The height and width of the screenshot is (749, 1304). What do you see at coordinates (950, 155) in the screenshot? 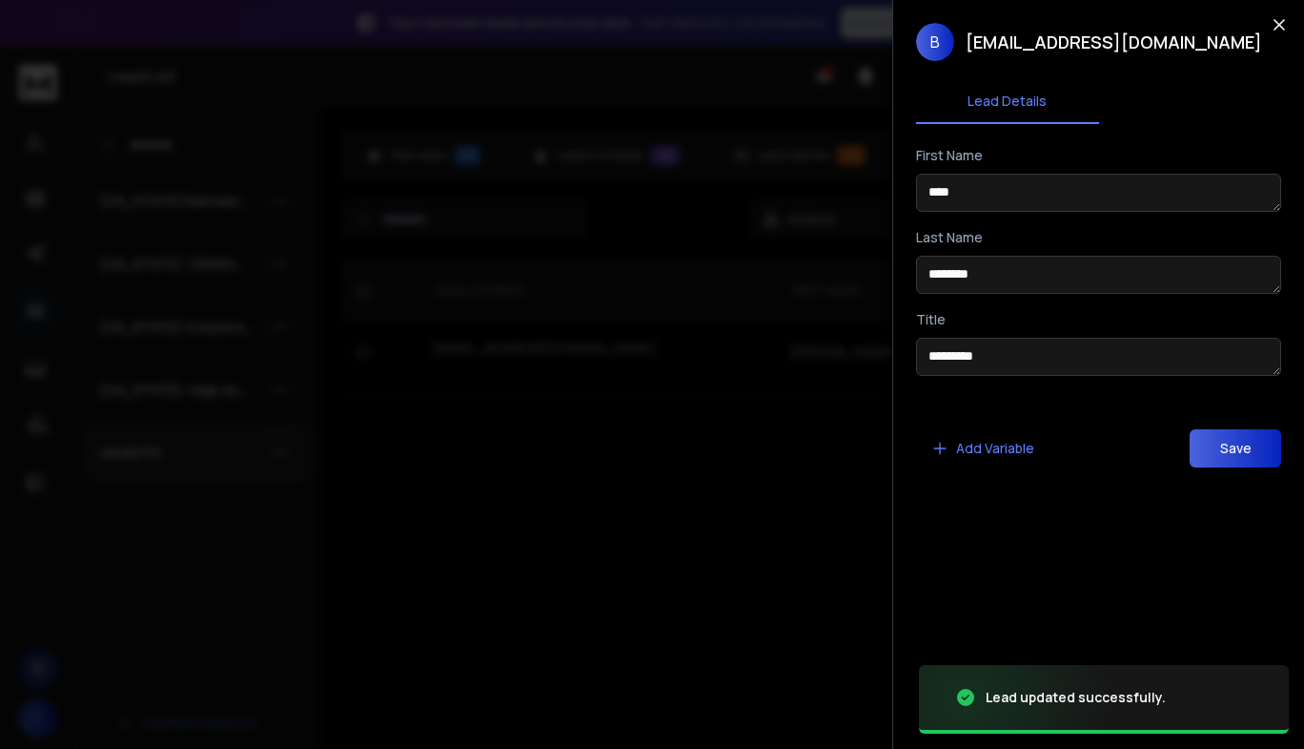
I see `label: First Name` at bounding box center [950, 155].